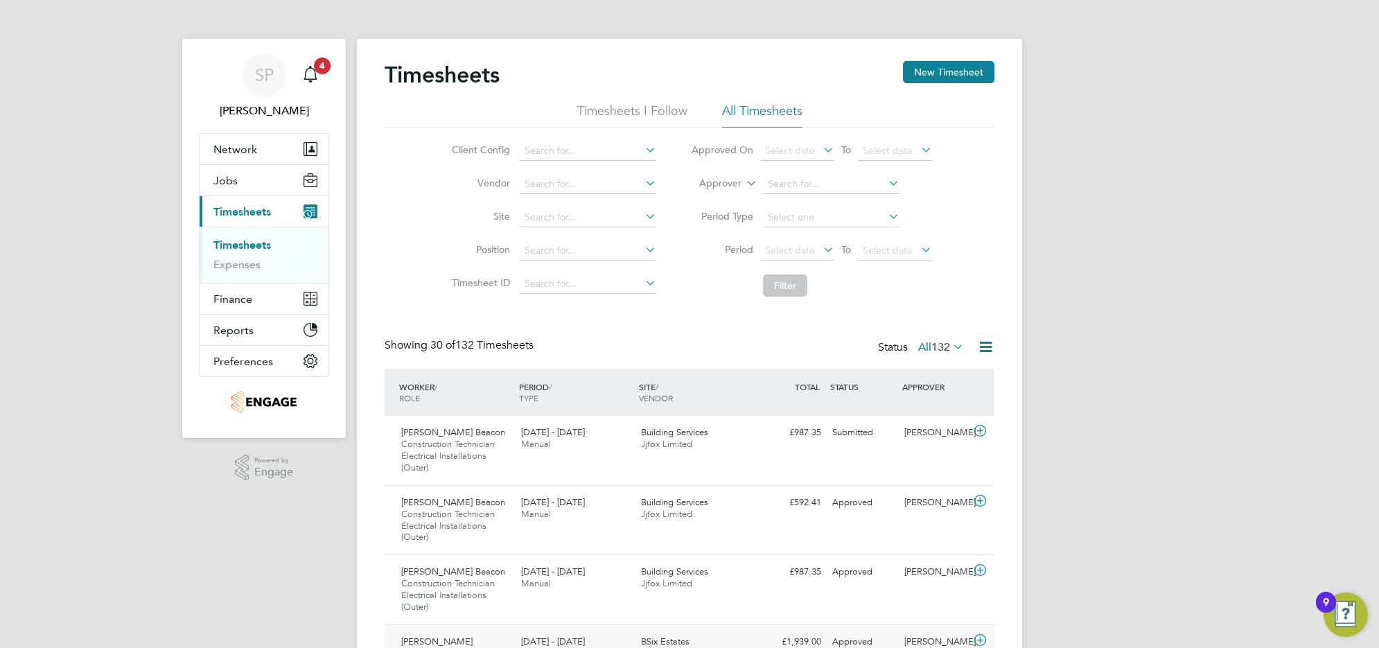 The width and height of the screenshot is (1379, 648). What do you see at coordinates (665, 641) in the screenshot?
I see `span: BSix Estates` at bounding box center [665, 641].